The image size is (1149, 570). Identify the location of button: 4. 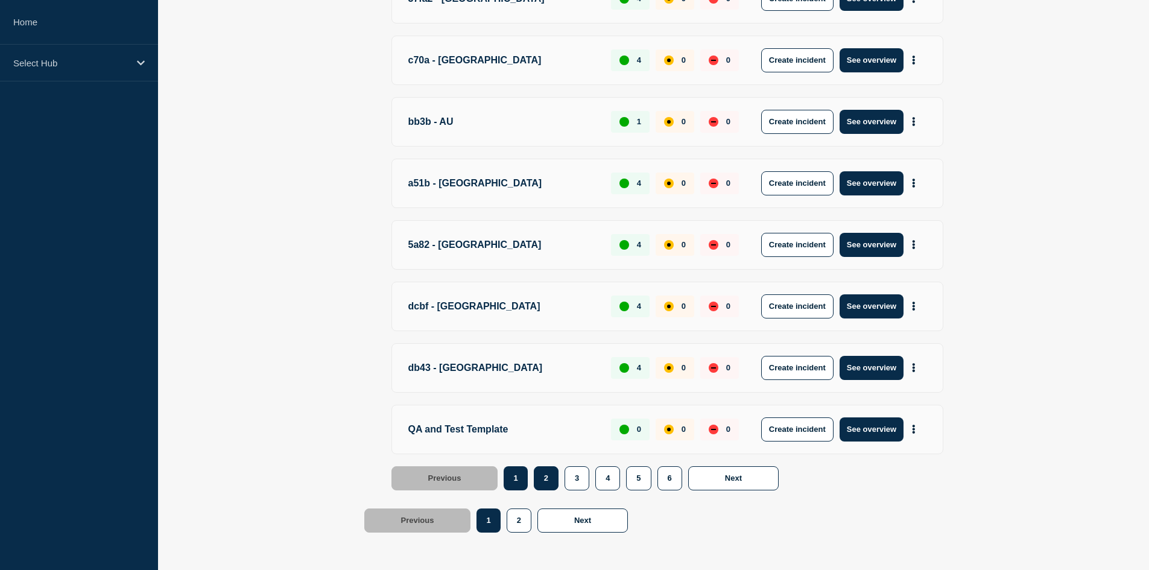
(608, 478).